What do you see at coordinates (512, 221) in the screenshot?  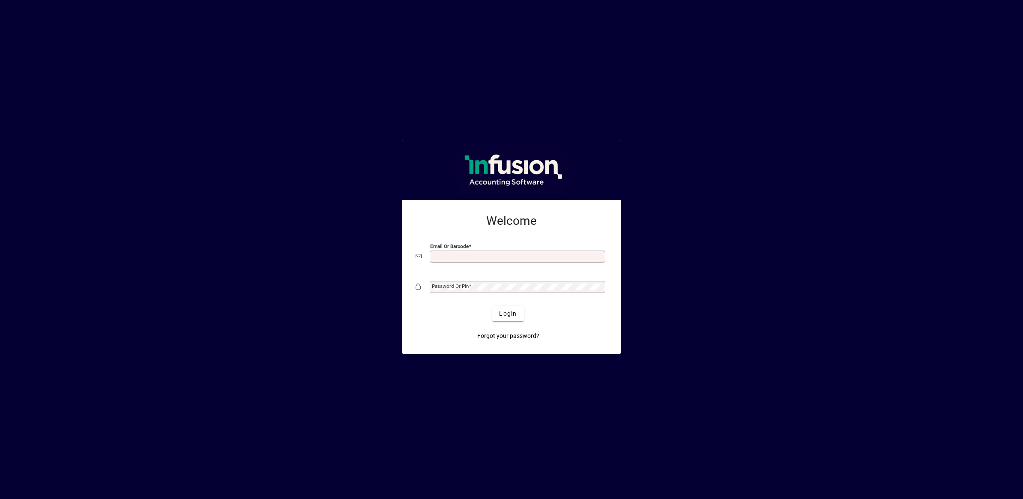 I see `h2: Welcome` at bounding box center [512, 221].